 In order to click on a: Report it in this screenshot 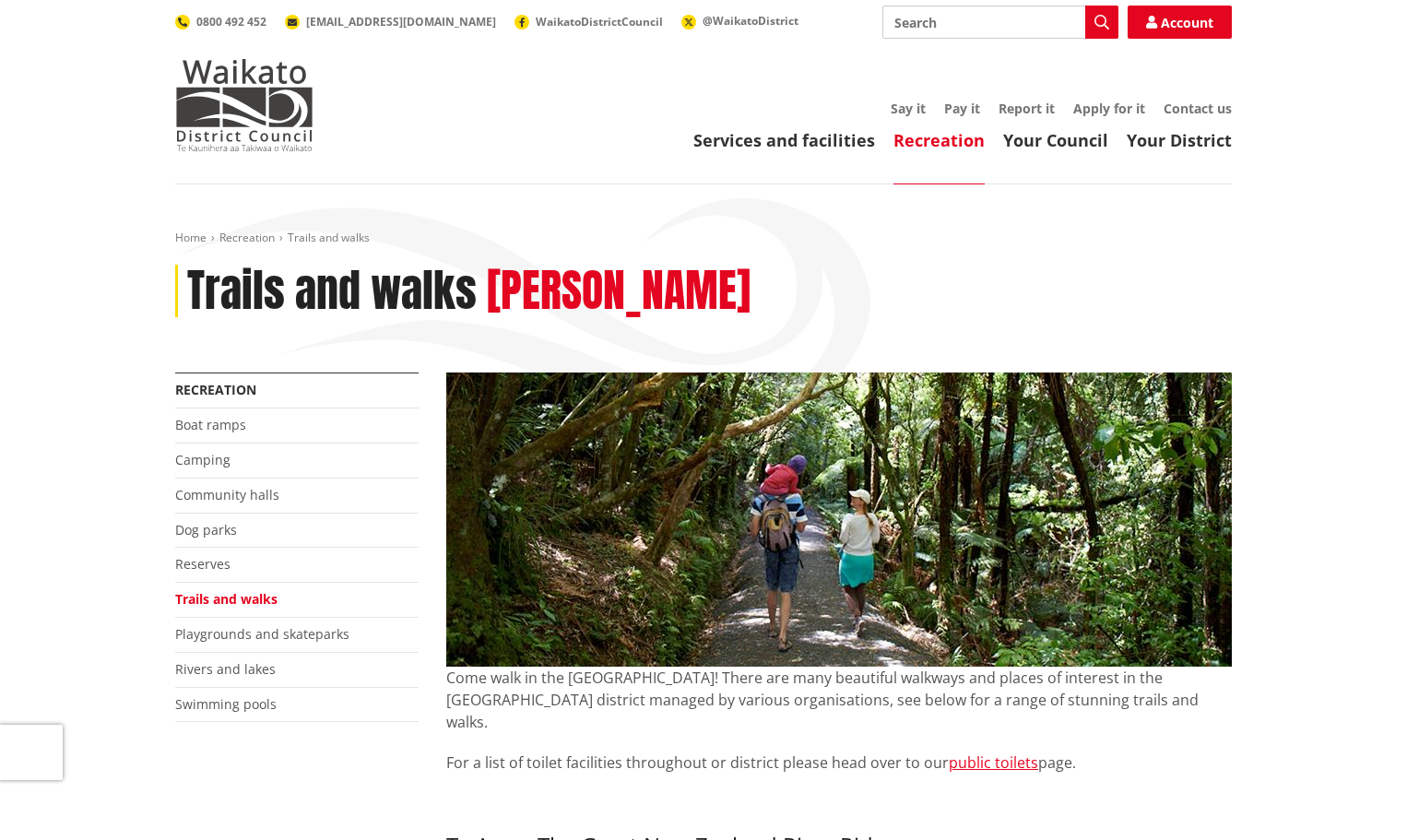, I will do `click(1027, 108)`.